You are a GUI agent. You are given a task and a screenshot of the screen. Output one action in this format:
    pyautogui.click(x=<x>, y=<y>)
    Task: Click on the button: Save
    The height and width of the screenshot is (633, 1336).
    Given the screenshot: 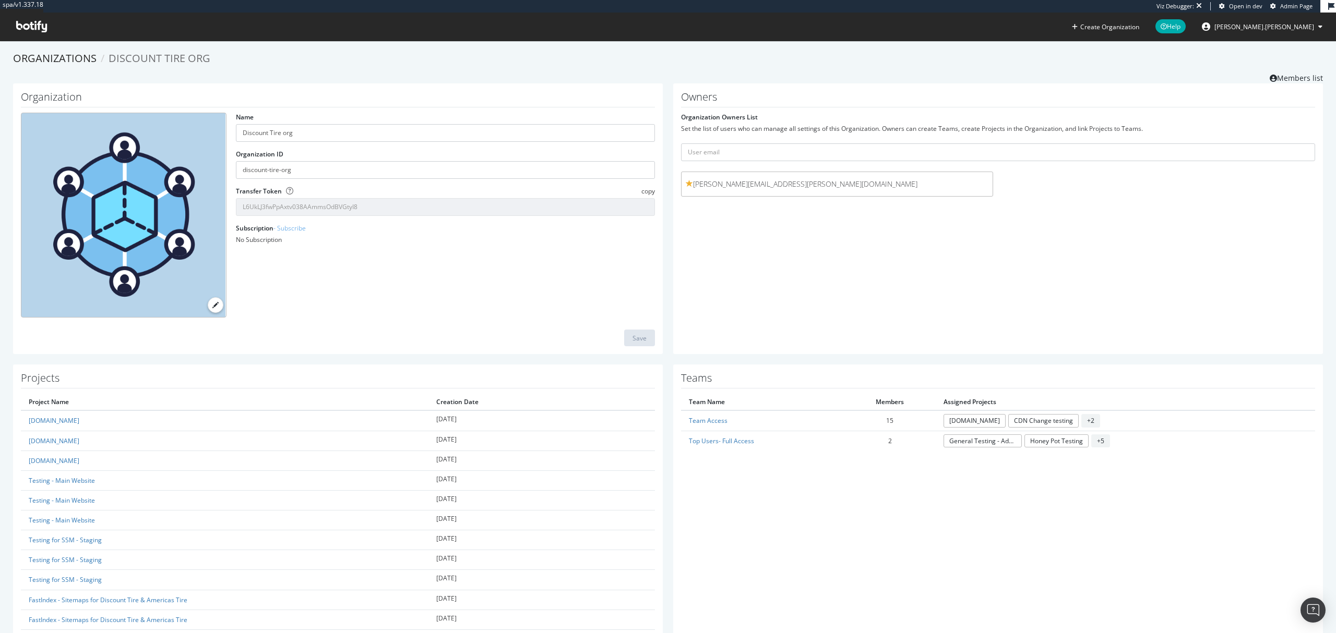 What is the action you would take?
    pyautogui.click(x=639, y=338)
    